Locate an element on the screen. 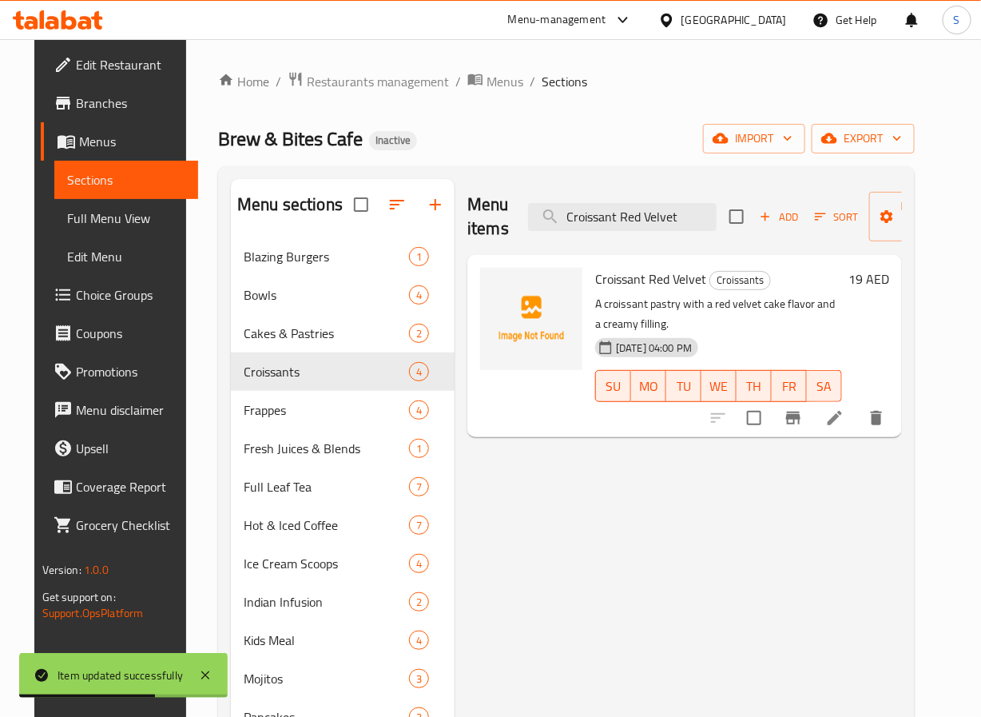  span: TH is located at coordinates (754, 386).